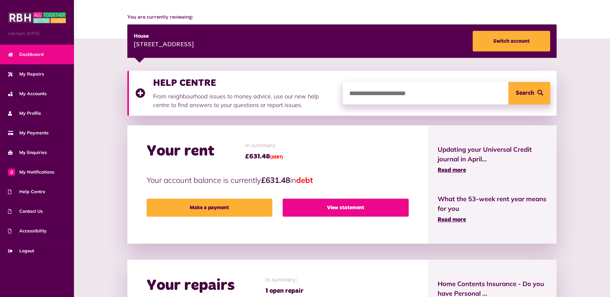 This screenshot has width=610, height=297. I want to click on span: Accessibility, so click(27, 231).